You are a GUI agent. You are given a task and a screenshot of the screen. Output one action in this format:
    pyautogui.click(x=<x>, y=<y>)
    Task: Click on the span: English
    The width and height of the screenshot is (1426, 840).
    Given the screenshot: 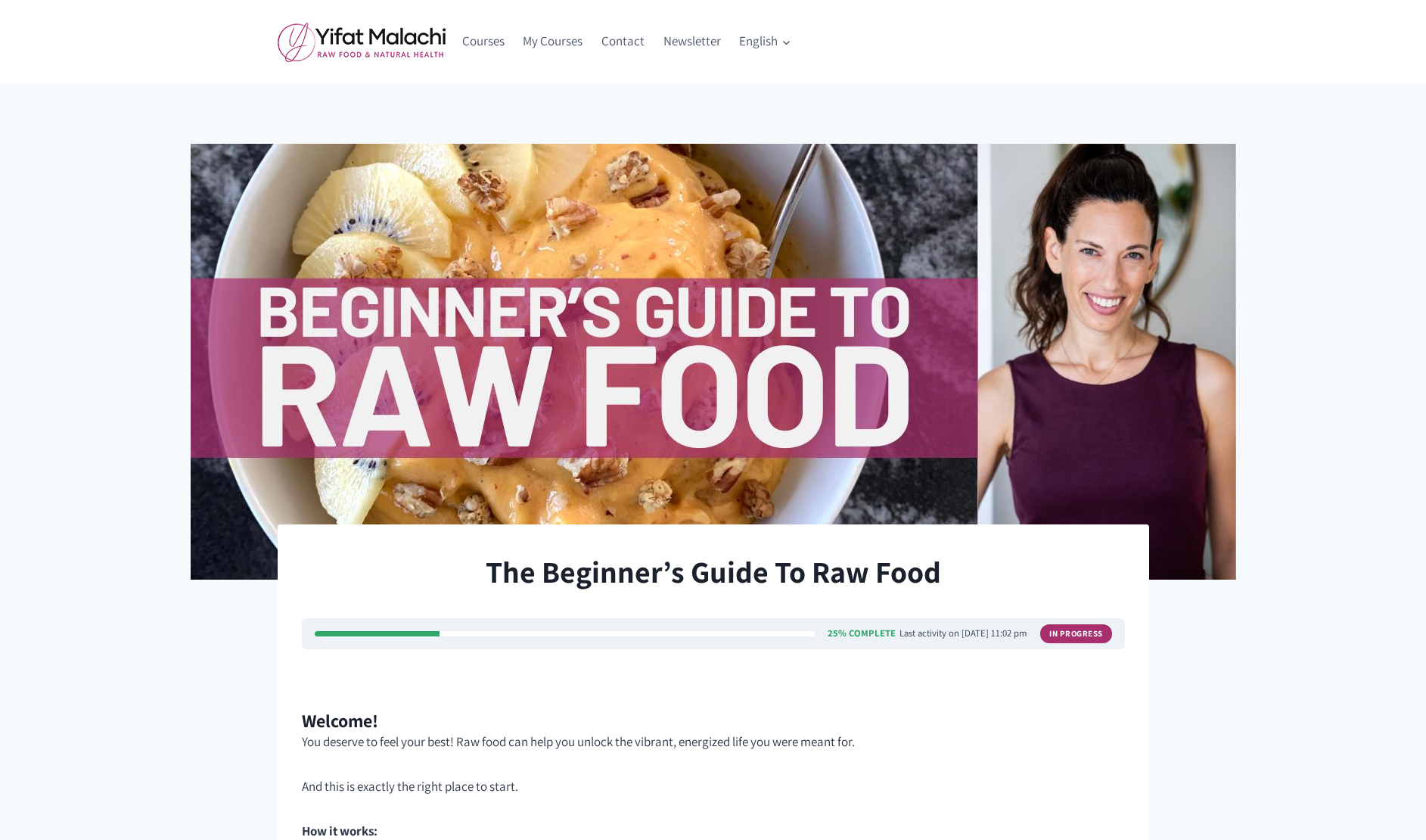 What is the action you would take?
    pyautogui.click(x=765, y=41)
    